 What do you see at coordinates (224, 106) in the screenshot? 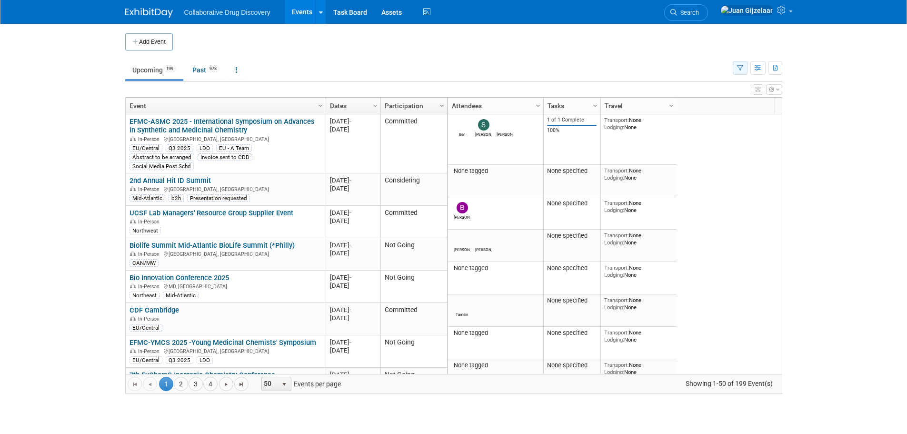
I see `a: Event` at bounding box center [224, 106].